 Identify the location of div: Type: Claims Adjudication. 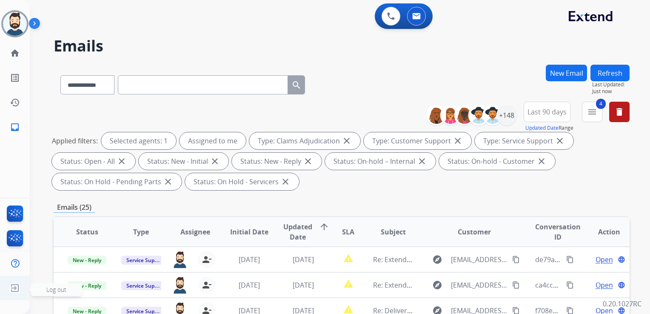
(304, 141).